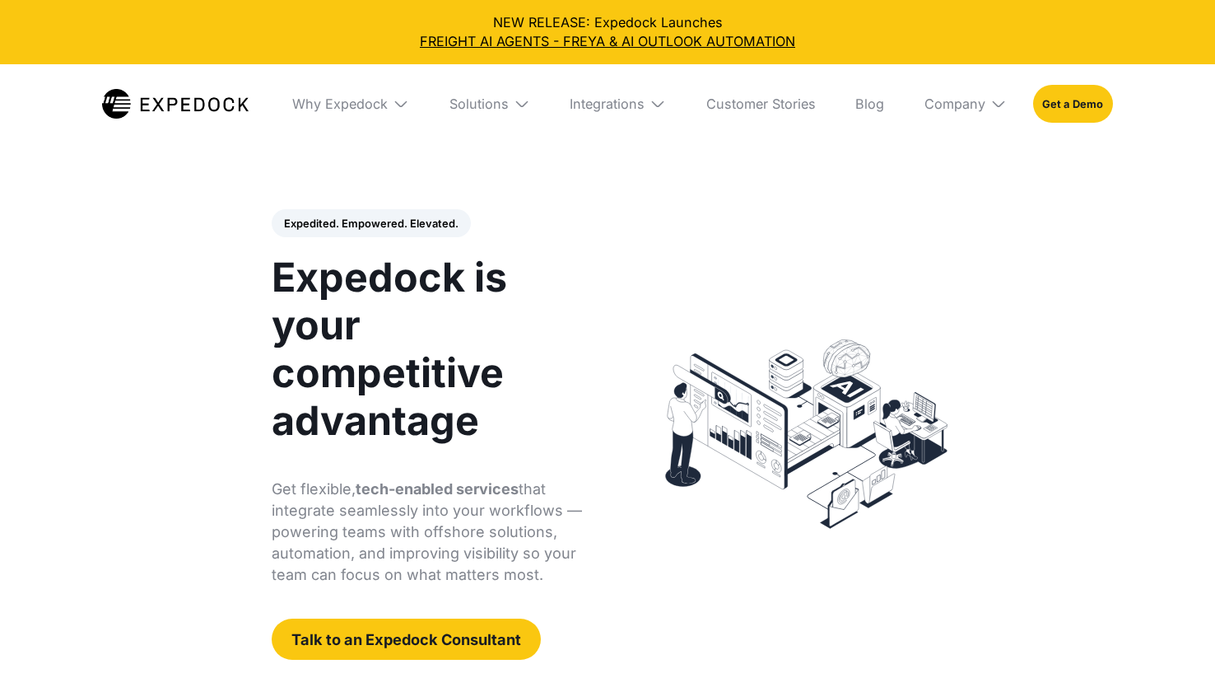 The width and height of the screenshot is (1215, 678). Describe the element at coordinates (761, 104) in the screenshot. I see `a: Customer Stories` at that location.